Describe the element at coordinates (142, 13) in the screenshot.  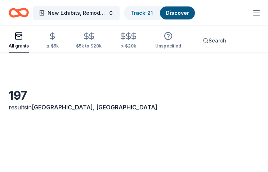
I see `a: Track· 21` at that location.